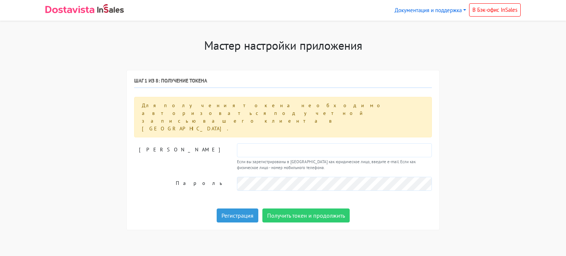 This screenshot has height=256, width=566. I want to click on a: Документация и поддержка, so click(430, 10).